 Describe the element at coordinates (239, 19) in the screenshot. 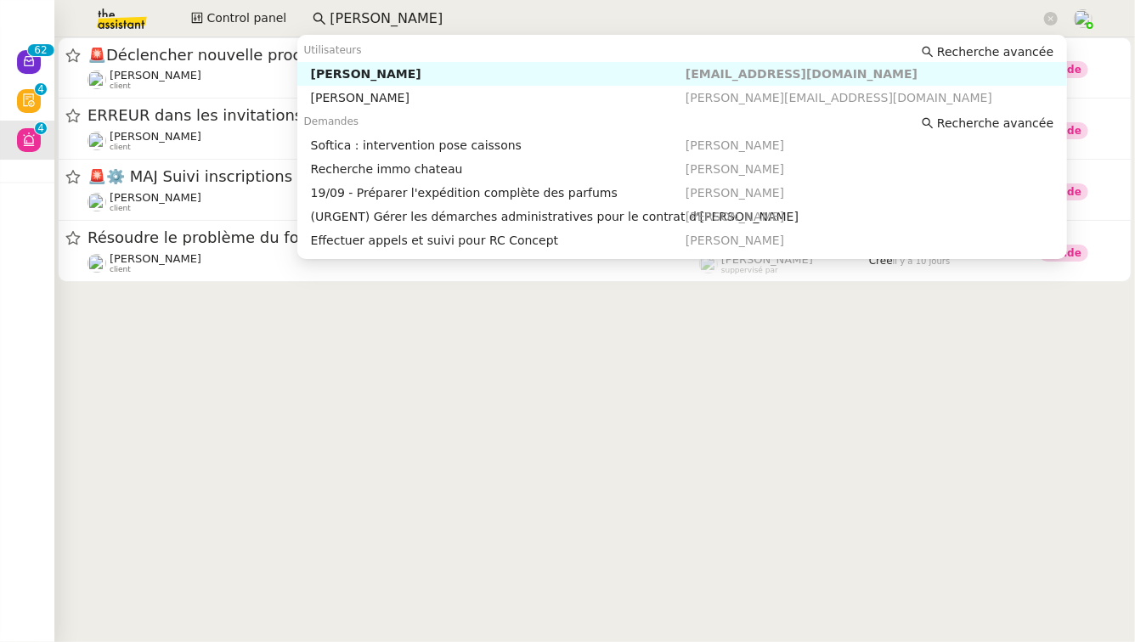

I see `button: Control panel` at that location.